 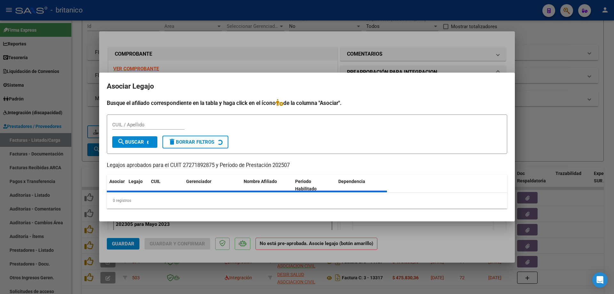 What do you see at coordinates (116, 185) in the screenshot?
I see `datatable-header-cell: Asociar` at bounding box center [116, 185].